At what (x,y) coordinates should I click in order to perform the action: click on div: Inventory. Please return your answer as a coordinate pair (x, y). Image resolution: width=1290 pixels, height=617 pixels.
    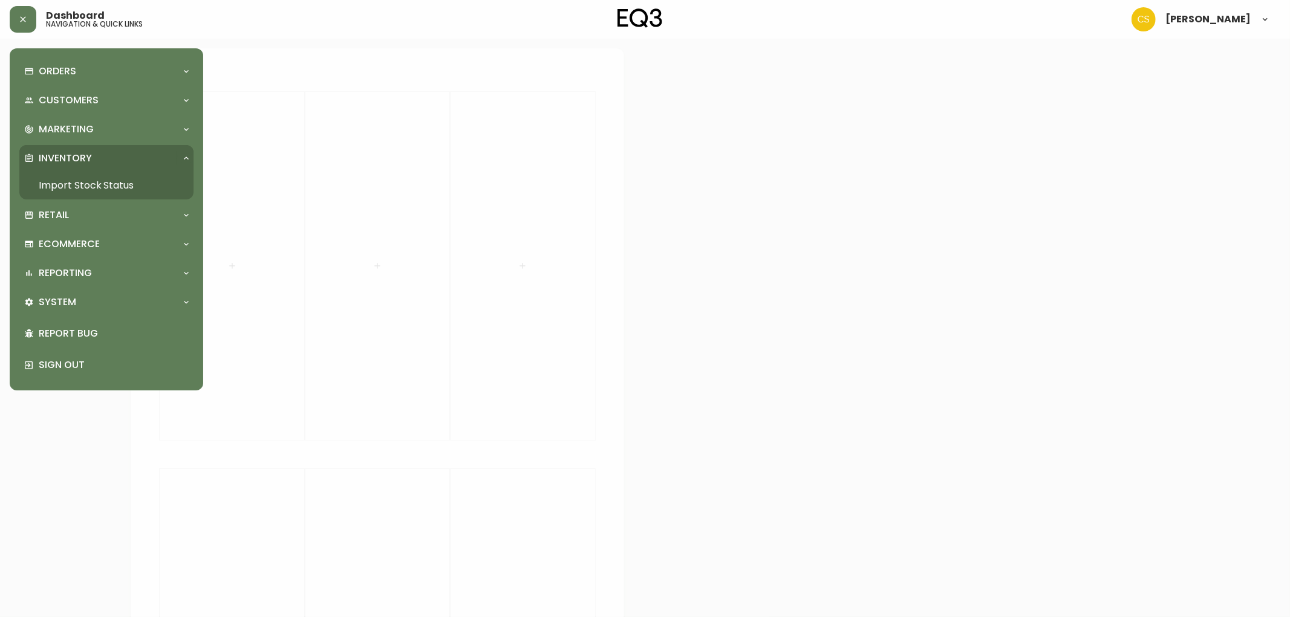
    Looking at the image, I should click on (106, 158).